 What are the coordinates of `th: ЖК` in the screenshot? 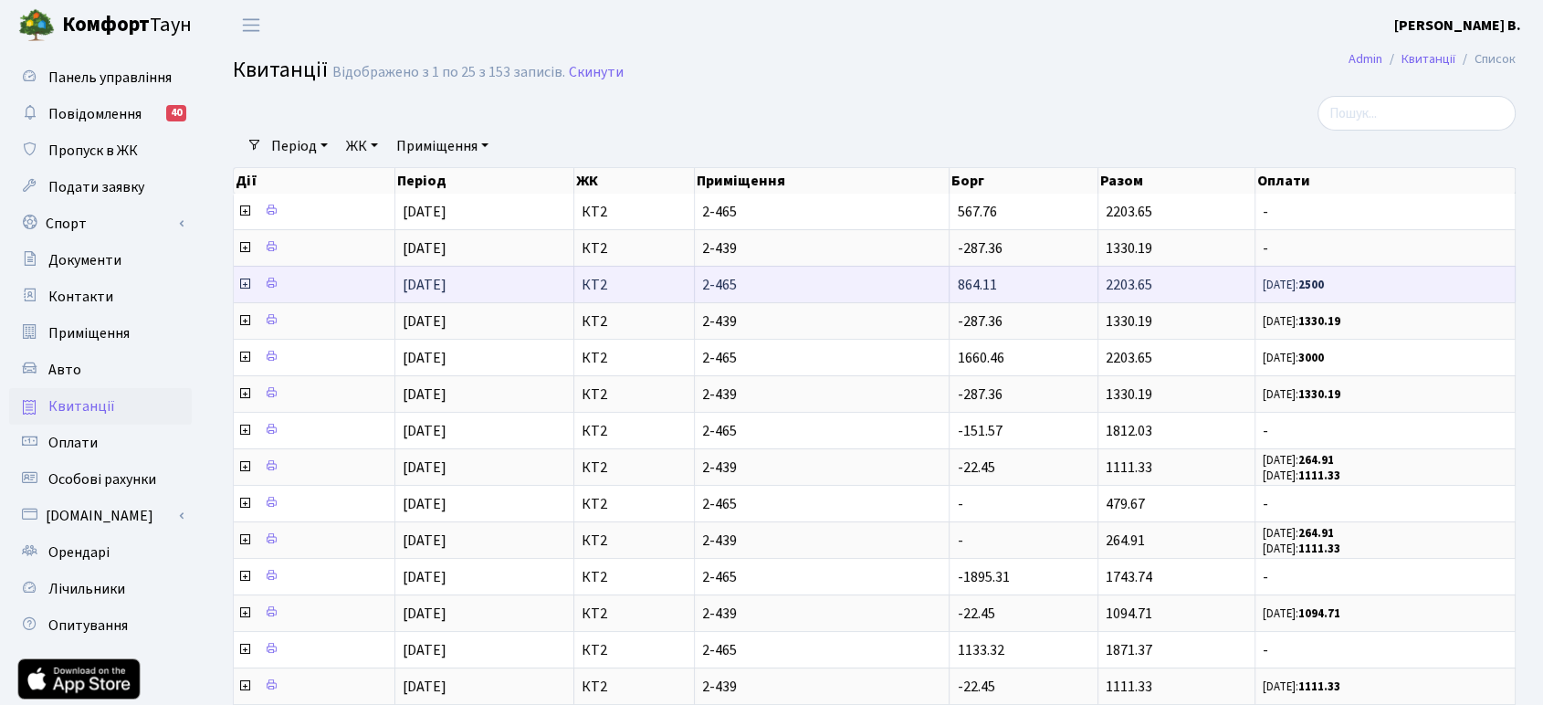 It's located at (635, 181).